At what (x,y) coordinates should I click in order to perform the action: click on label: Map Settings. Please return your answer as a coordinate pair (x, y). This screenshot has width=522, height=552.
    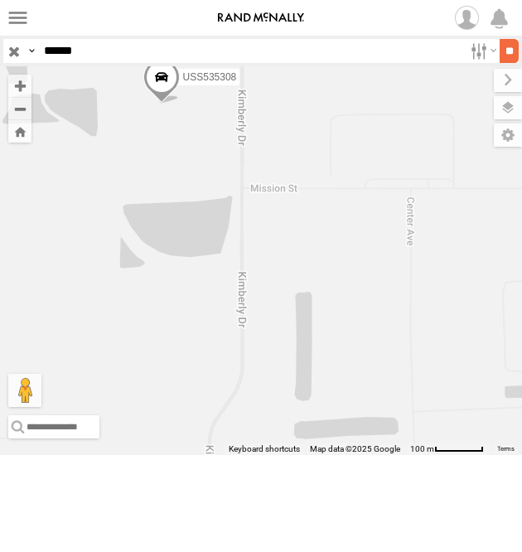
    Looking at the image, I should click on (508, 135).